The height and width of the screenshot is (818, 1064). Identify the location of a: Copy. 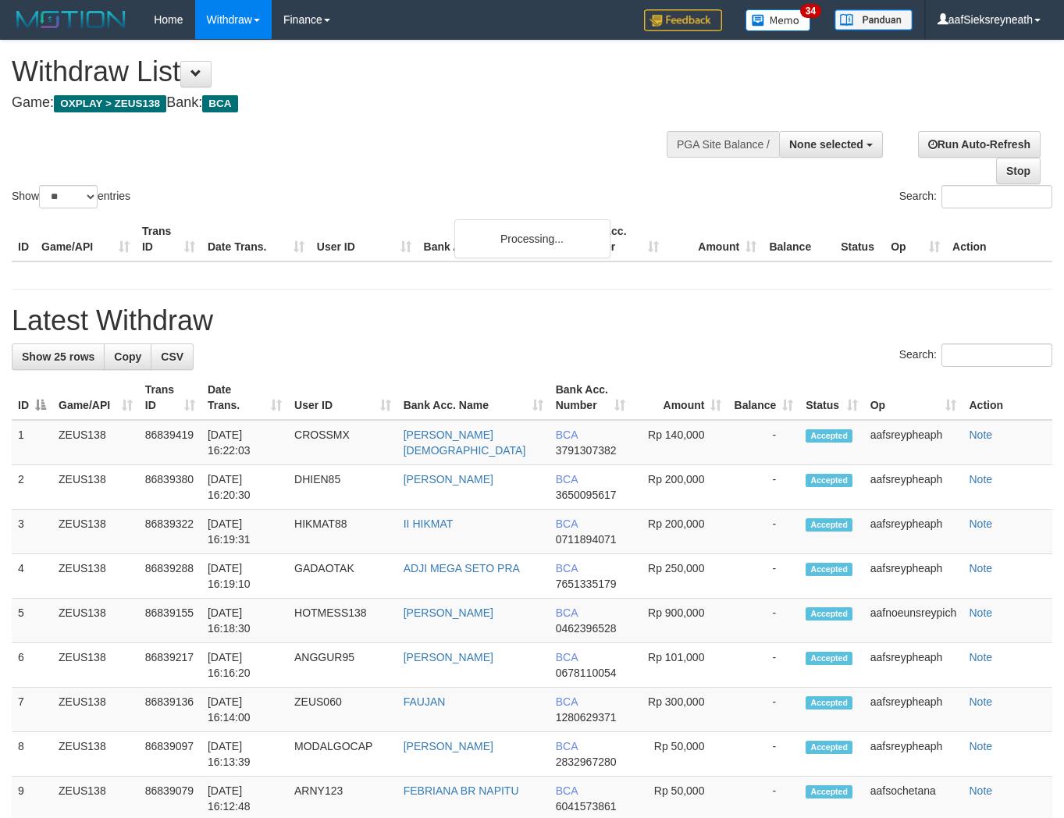
(127, 357).